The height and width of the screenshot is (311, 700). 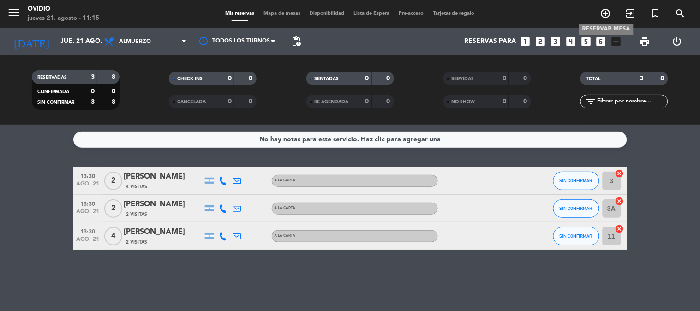 What do you see at coordinates (616, 42) in the screenshot?
I see `i: add_box` at bounding box center [616, 42].